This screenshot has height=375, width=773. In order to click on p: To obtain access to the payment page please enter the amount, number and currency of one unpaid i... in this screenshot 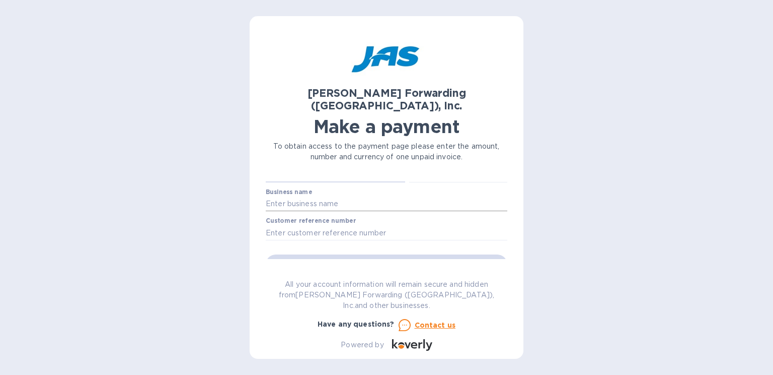, I will do `click(387, 152)`.